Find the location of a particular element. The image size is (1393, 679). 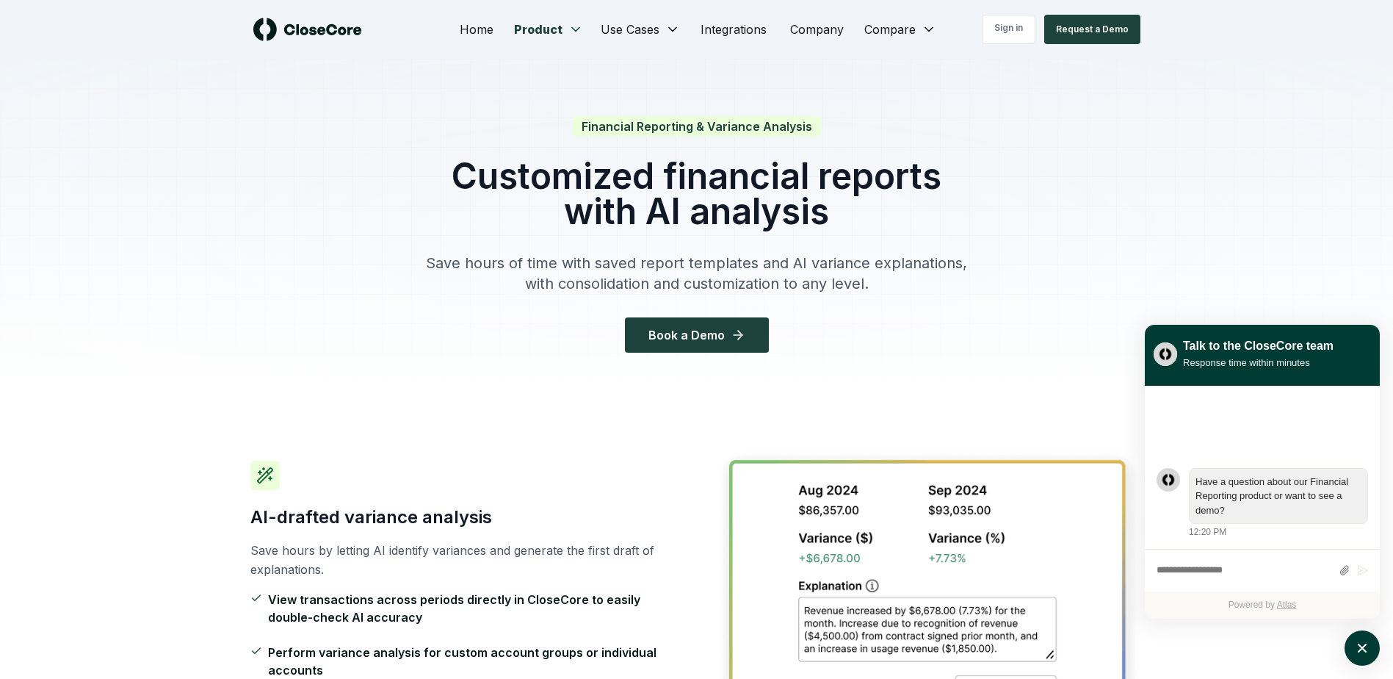

div: atlas-message-text is located at coordinates (1279, 496).